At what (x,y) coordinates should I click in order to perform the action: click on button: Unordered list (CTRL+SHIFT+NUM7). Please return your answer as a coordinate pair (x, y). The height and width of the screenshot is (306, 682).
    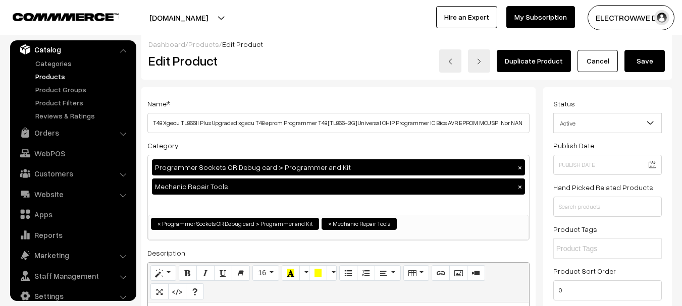
    Looking at the image, I should click on (348, 273).